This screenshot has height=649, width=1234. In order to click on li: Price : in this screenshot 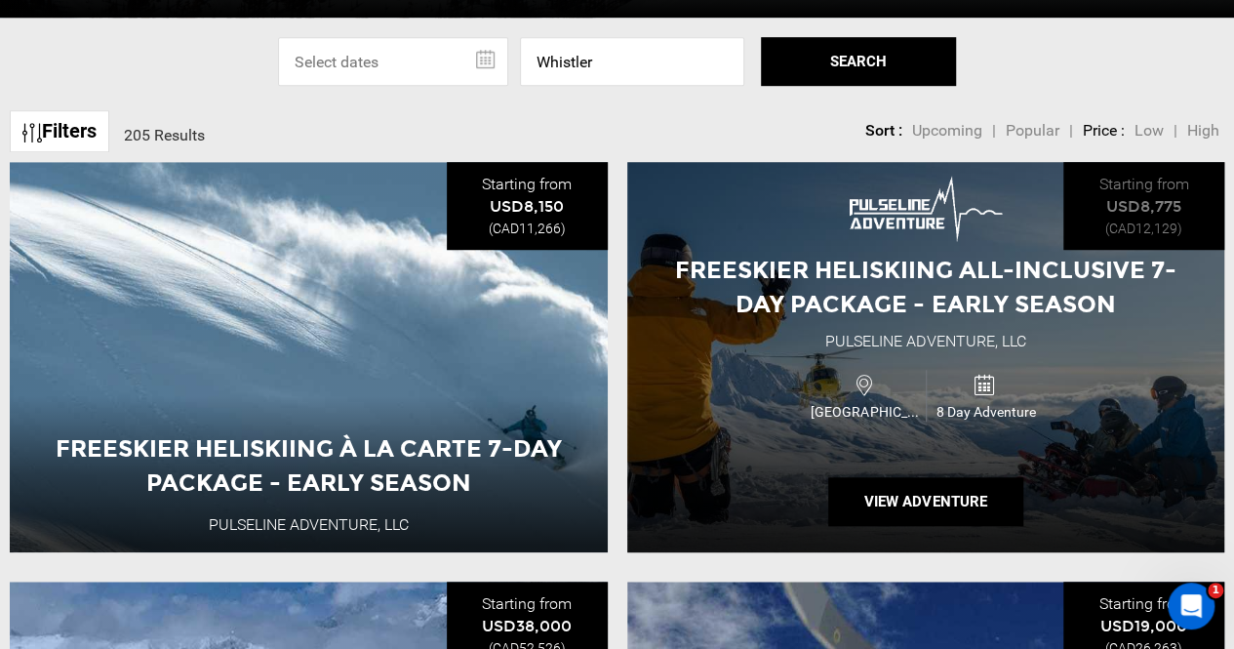, I will do `click(1103, 131)`.